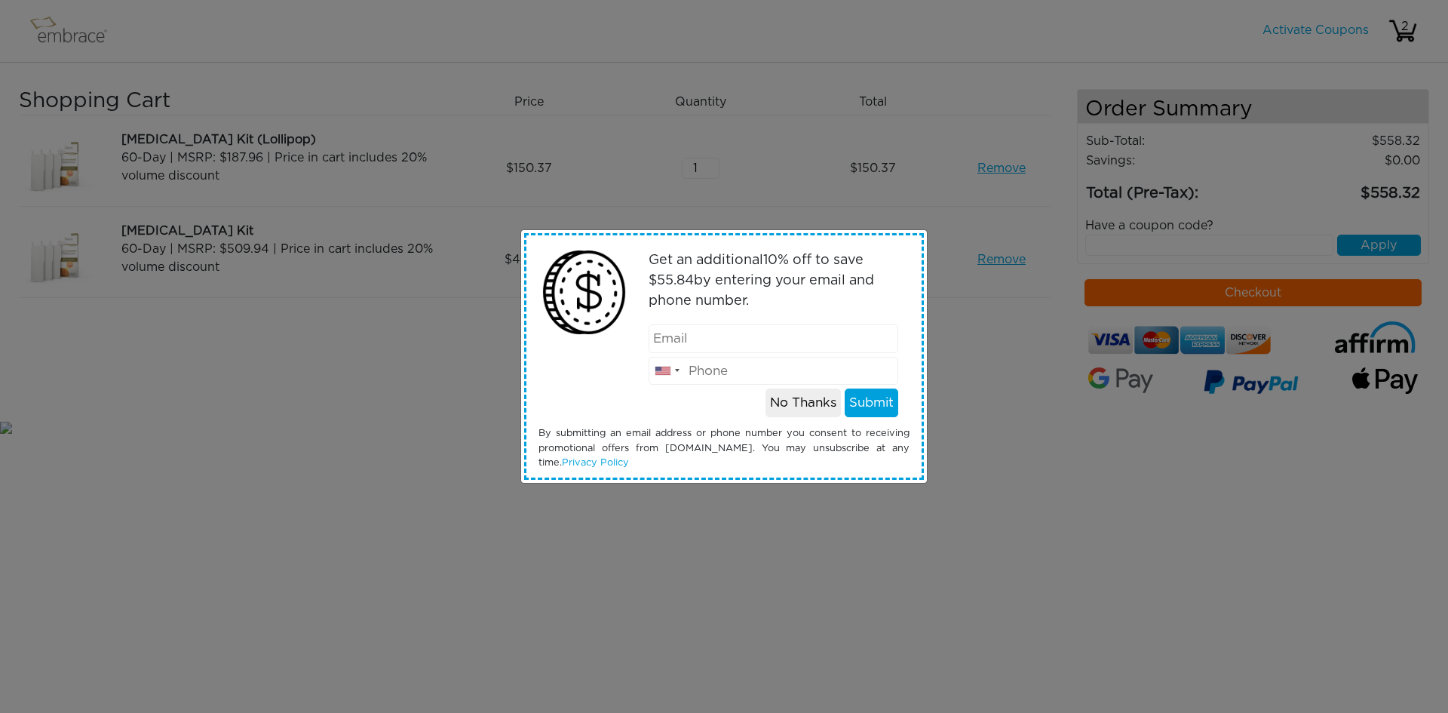 This screenshot has height=713, width=1448. I want to click on button: No Thanks, so click(803, 403).